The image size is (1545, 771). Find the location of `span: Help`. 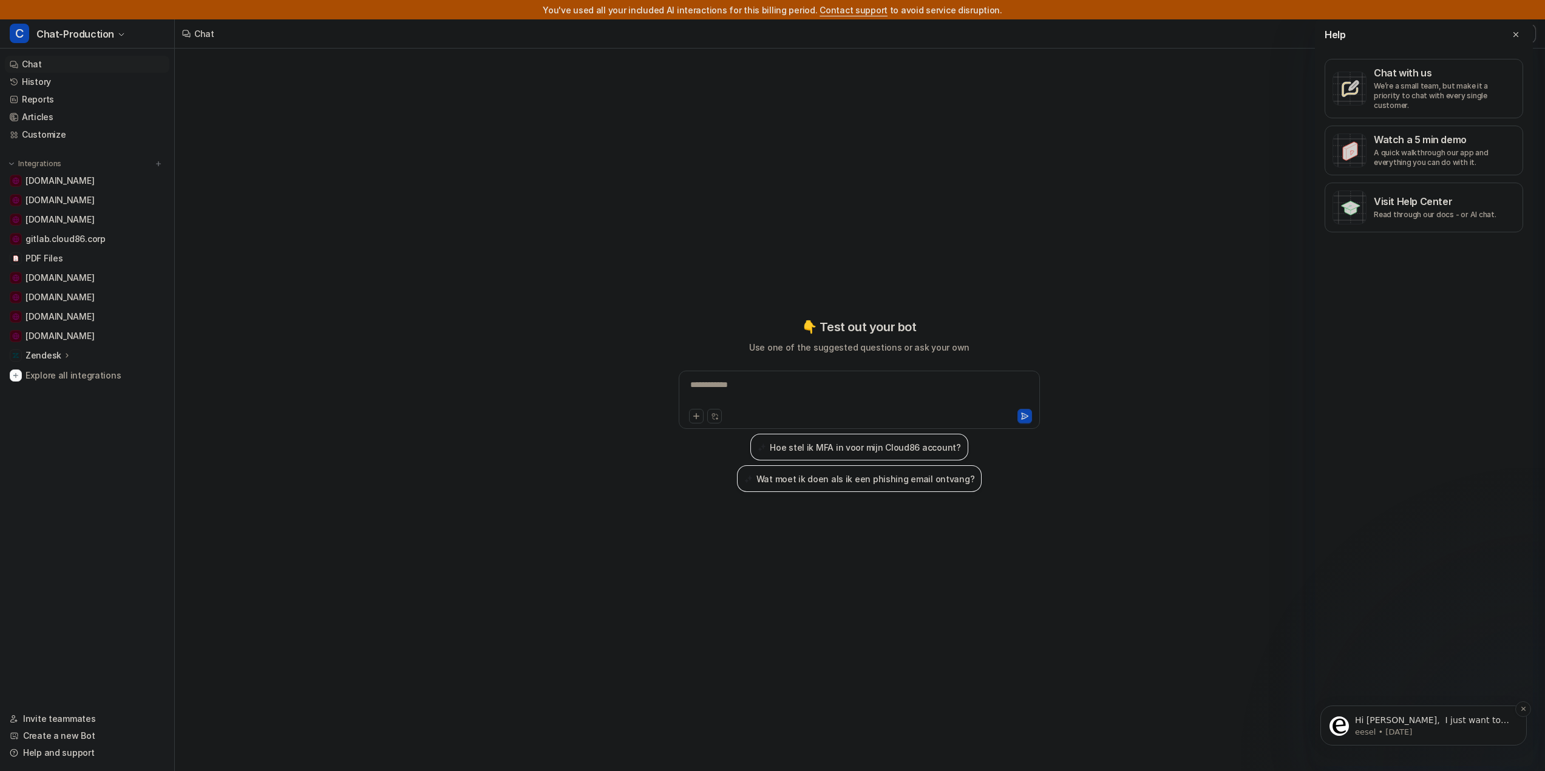

span: Help is located at coordinates (1335, 35).